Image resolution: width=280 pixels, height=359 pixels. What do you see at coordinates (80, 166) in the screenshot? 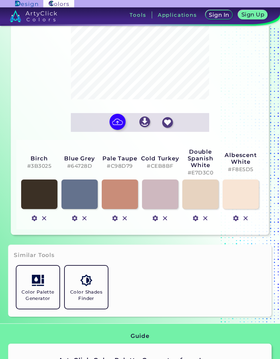
I see `h5: #64728D` at bounding box center [80, 166].